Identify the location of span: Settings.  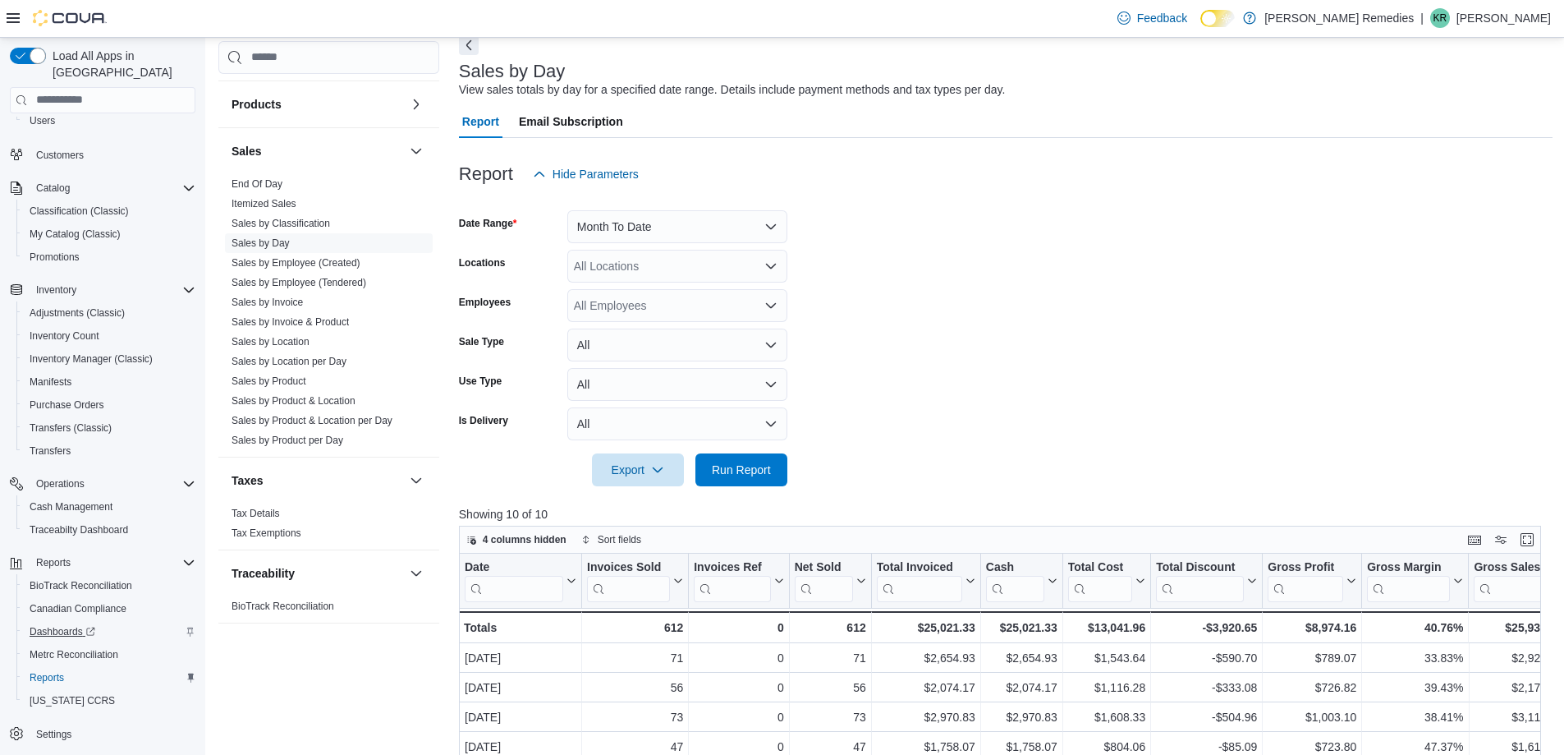
(53, 734).